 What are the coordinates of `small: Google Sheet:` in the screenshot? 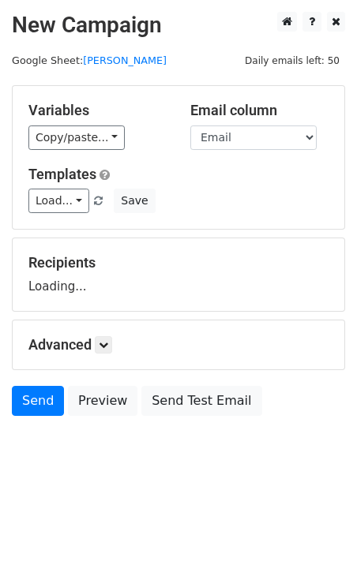 It's located at (89, 60).